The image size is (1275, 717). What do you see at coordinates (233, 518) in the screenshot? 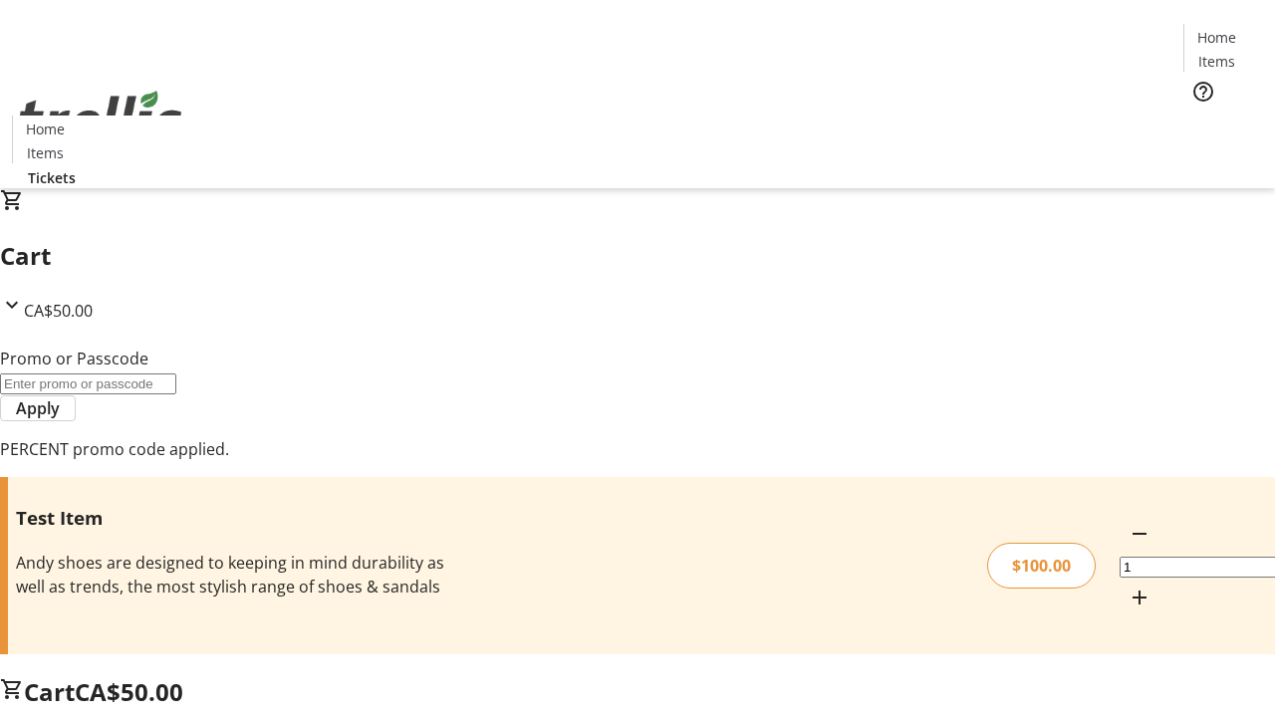
I see `h3: Test Item` at bounding box center [233, 518].